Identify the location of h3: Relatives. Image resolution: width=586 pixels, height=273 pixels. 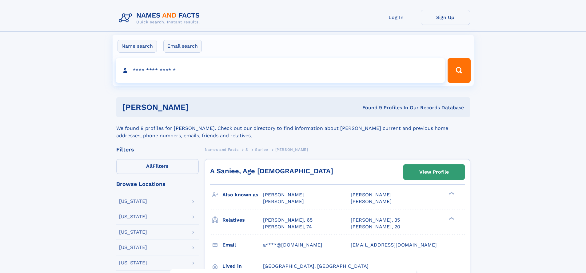
(243, 220).